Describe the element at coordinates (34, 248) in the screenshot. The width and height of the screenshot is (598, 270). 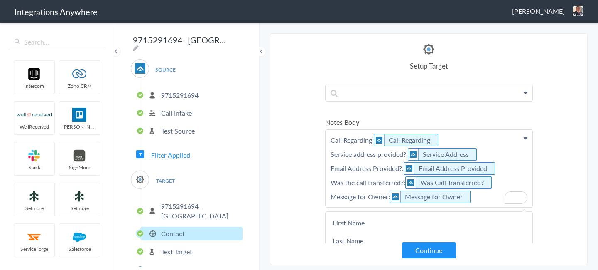
I see `span: ServiceForge` at that location.